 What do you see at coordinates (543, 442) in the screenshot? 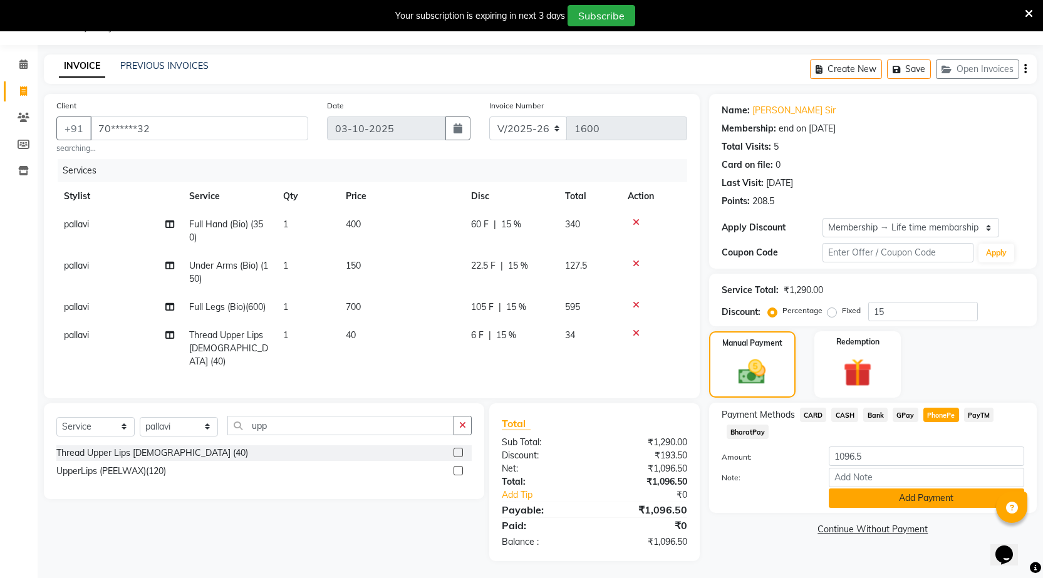
I see `div: Sub Total:` at bounding box center [543, 442].